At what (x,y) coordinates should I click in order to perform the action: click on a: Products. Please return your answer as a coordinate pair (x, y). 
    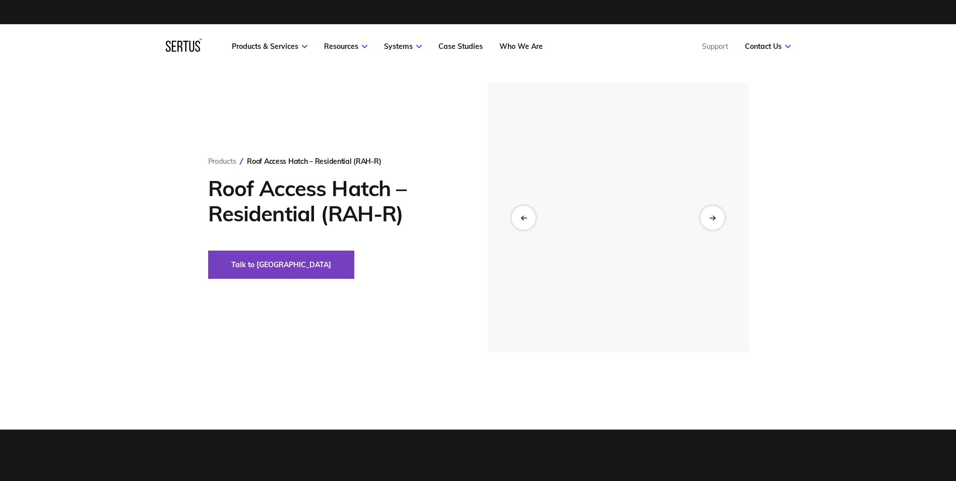
    Looking at the image, I should click on (222, 161).